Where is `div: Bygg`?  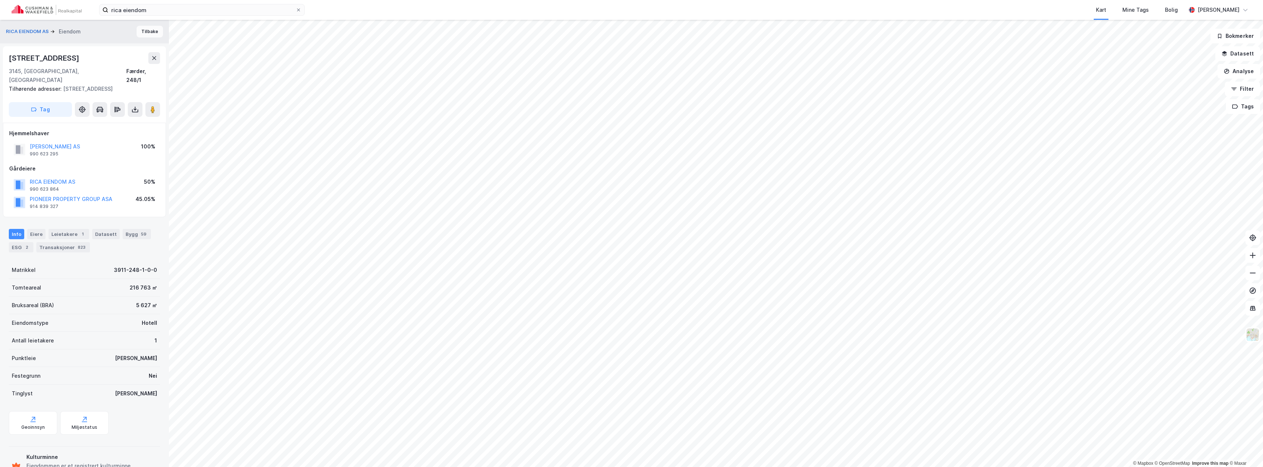 div: Bygg is located at coordinates (137, 234).